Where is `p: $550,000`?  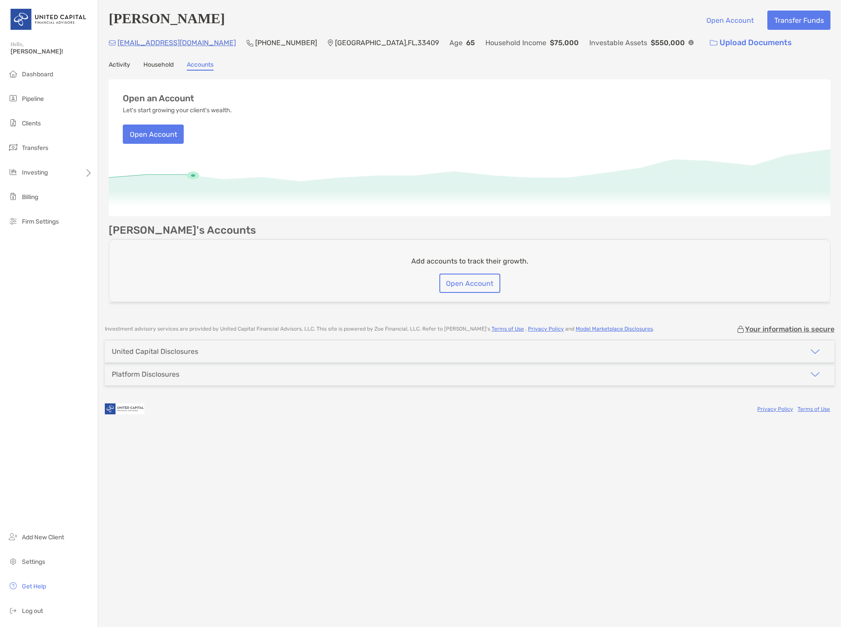
p: $550,000 is located at coordinates (668, 43).